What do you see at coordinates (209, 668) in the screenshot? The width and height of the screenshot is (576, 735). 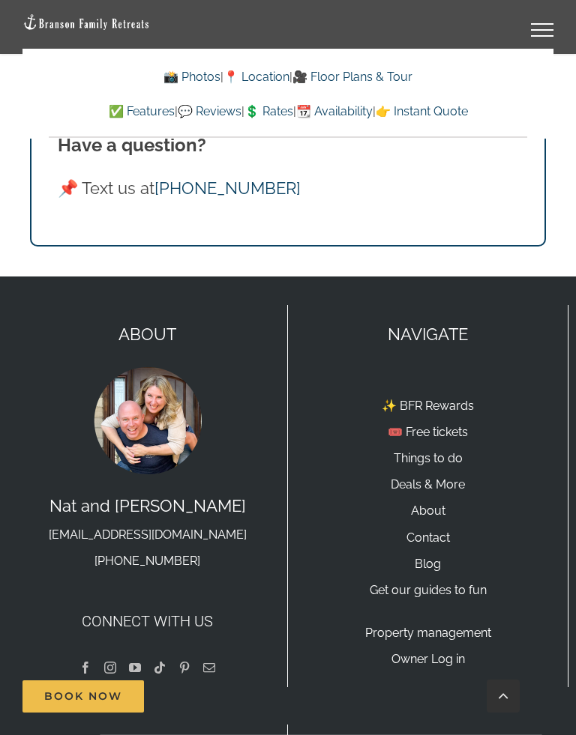 I see `a: Mail` at bounding box center [209, 668].